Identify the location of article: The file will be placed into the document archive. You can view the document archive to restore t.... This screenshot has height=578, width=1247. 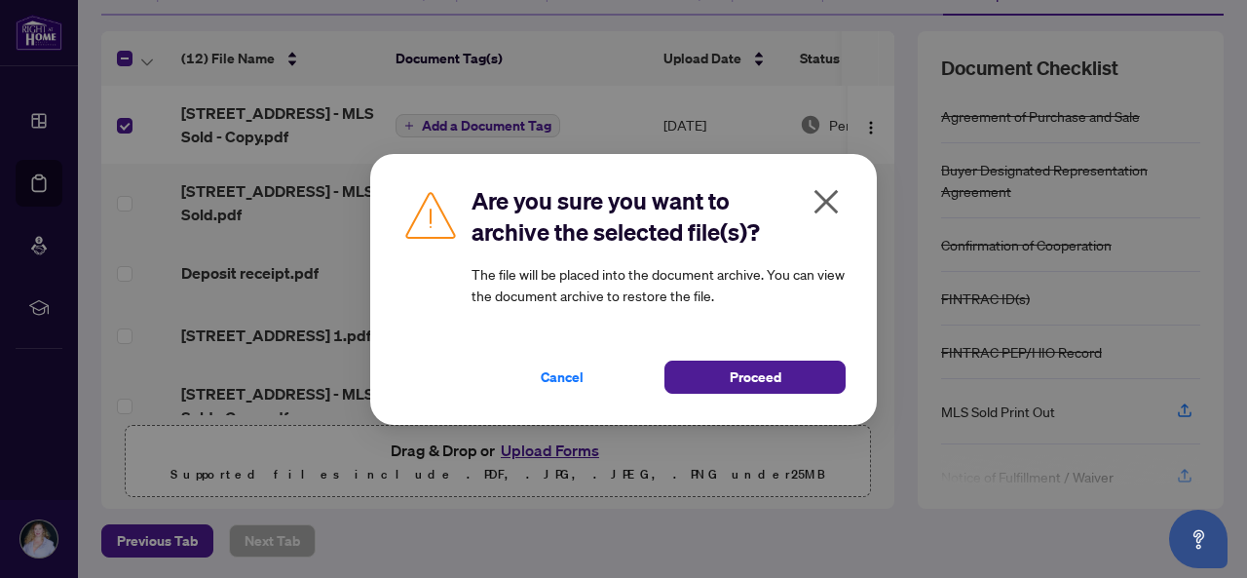
(659, 285).